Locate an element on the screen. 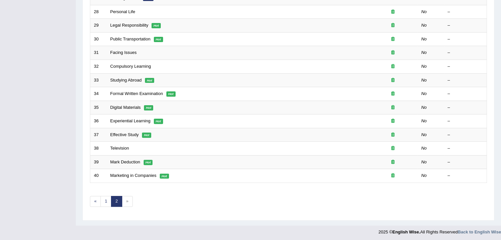 This screenshot has height=240, width=501. a: Mark Deduction is located at coordinates (125, 162).